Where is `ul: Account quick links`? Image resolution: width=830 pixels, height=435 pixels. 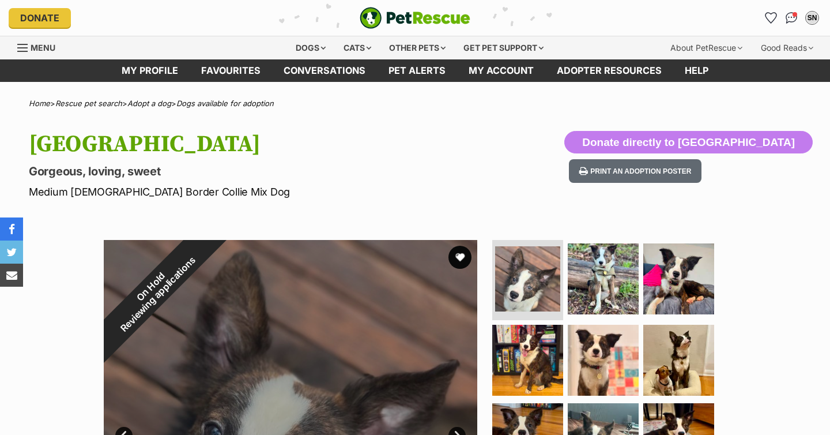 ul: Account quick links is located at coordinates (792, 18).